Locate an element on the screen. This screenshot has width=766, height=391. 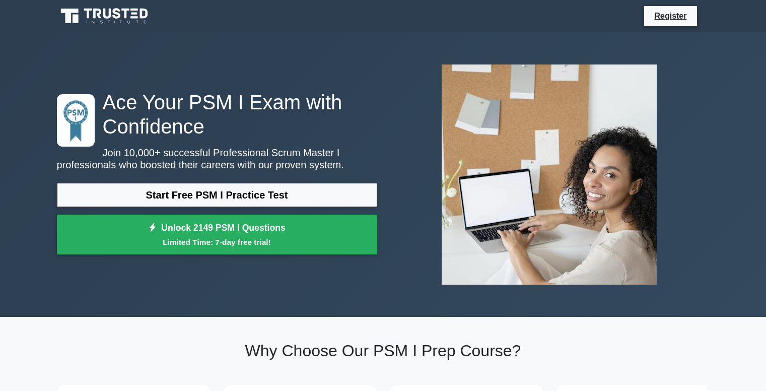
a: Unlock 2149 PSM I QuestionsLimited Time: 7-day free trial! is located at coordinates (217, 235).